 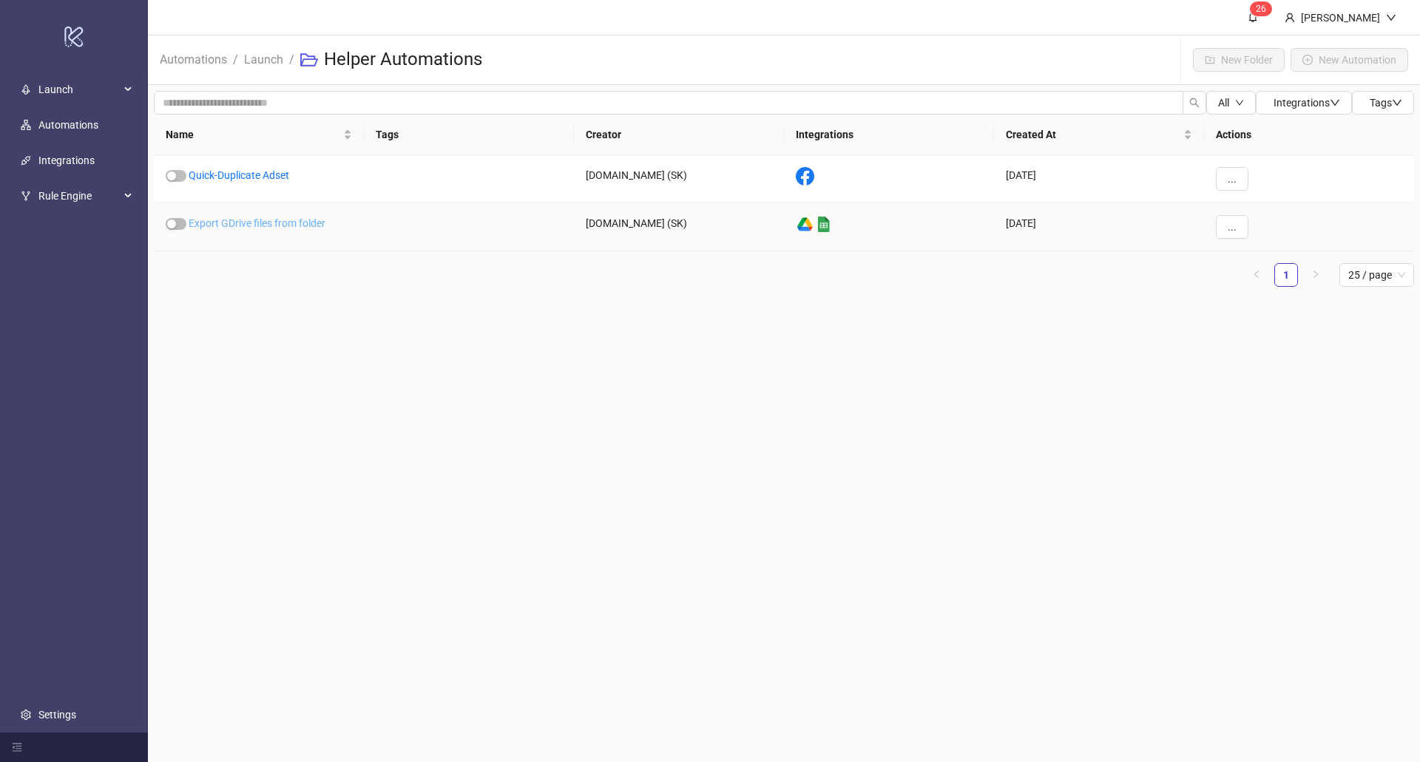 I want to click on span: Rule Engine, so click(x=79, y=196).